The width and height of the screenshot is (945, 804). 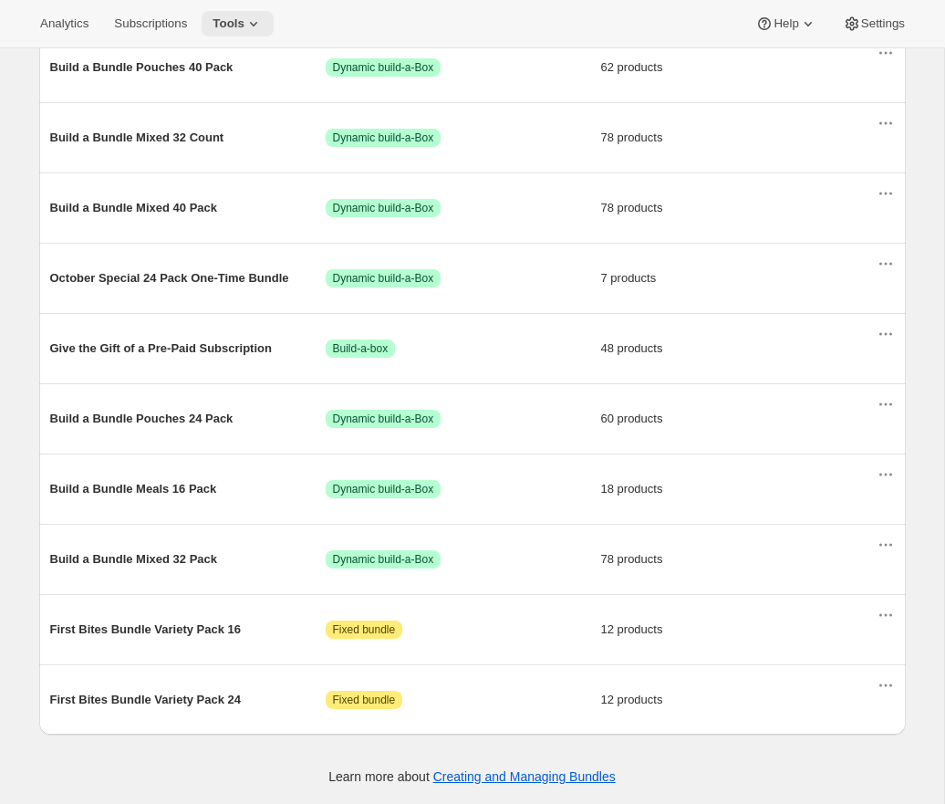 I want to click on span: Tools, so click(x=228, y=24).